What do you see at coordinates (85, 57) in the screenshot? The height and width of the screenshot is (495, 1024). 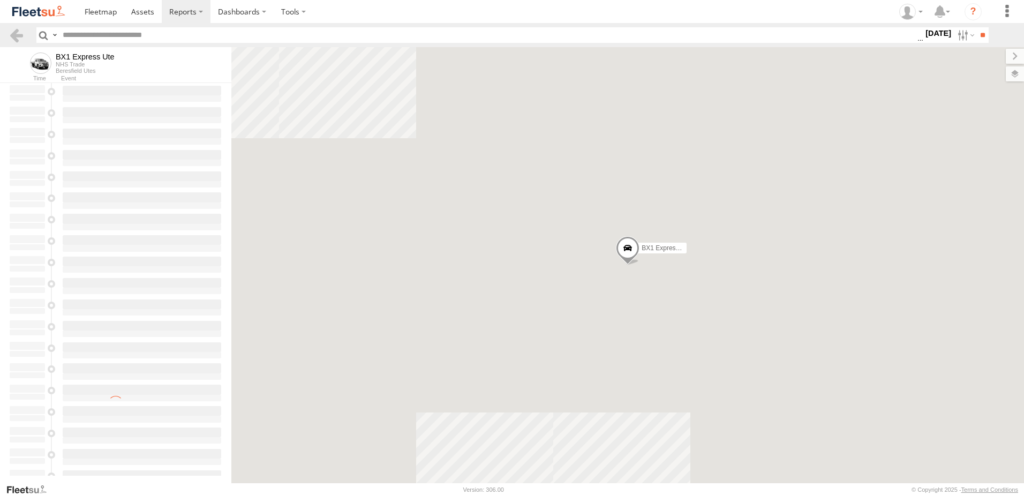 I see `div: BX1 Express Ute - View Asset History` at bounding box center [85, 57].